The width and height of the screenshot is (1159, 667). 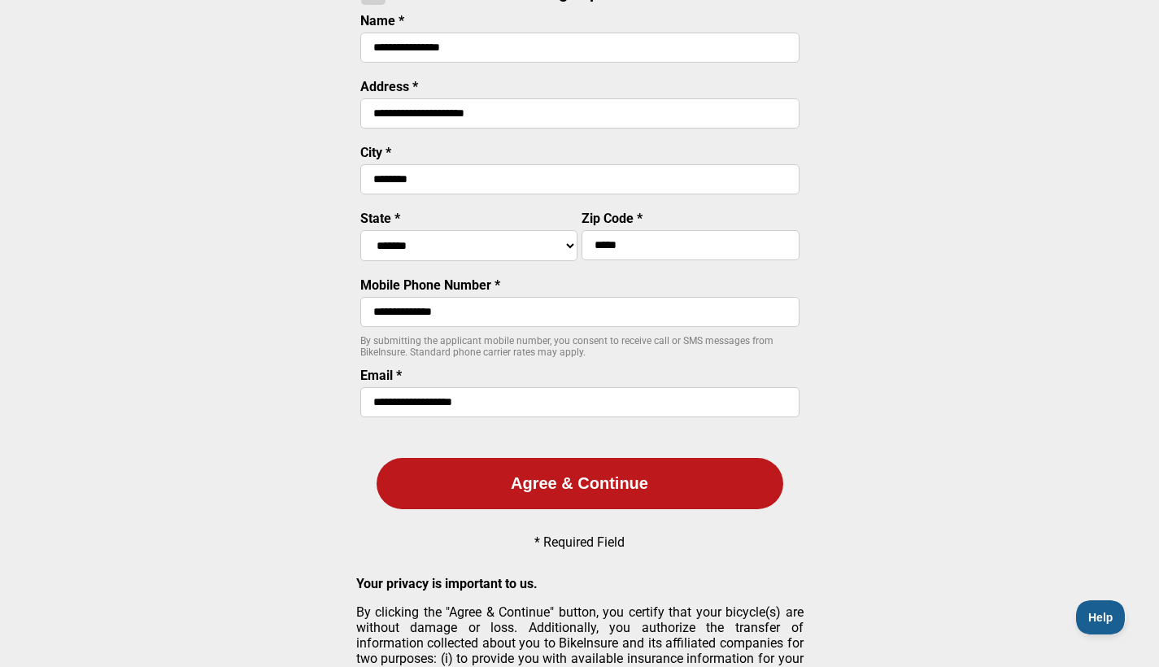 I want to click on label: Name *, so click(x=382, y=20).